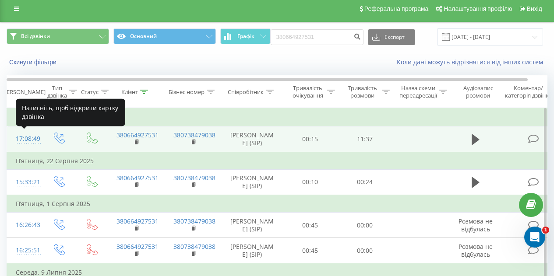  What do you see at coordinates (418, 92) in the screenshot?
I see `div: Назва схеми переадресації` at bounding box center [418, 92].